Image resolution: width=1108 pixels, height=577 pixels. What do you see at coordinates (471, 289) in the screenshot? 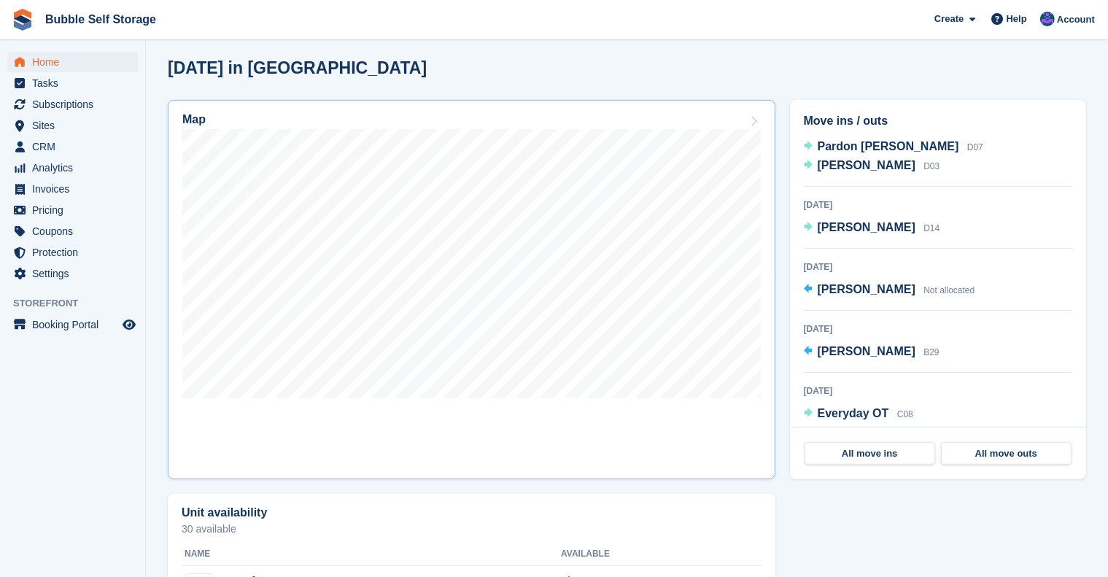
I see `a: Map` at bounding box center [471, 289].